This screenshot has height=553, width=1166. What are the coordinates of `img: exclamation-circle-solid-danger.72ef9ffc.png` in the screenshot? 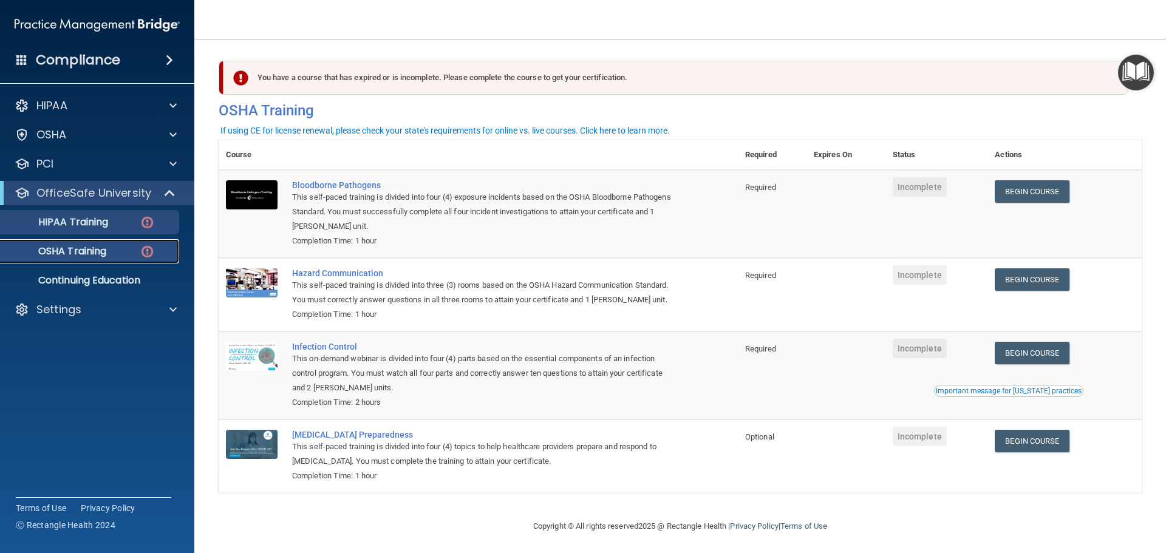 It's located at (240, 78).